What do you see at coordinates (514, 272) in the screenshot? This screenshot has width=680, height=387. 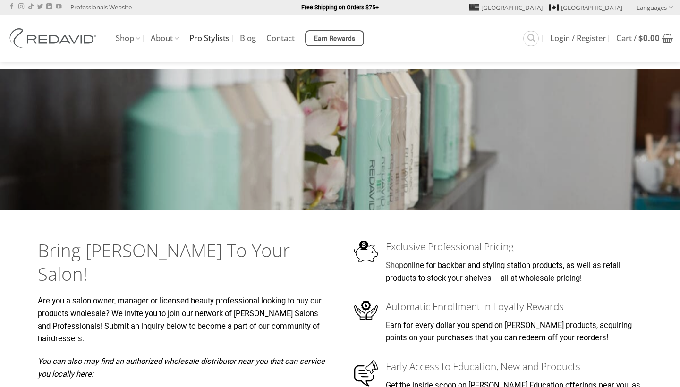 I see `p: online for backbar and styling station products, as well as retail products to stock your shelves...` at bounding box center [514, 272].